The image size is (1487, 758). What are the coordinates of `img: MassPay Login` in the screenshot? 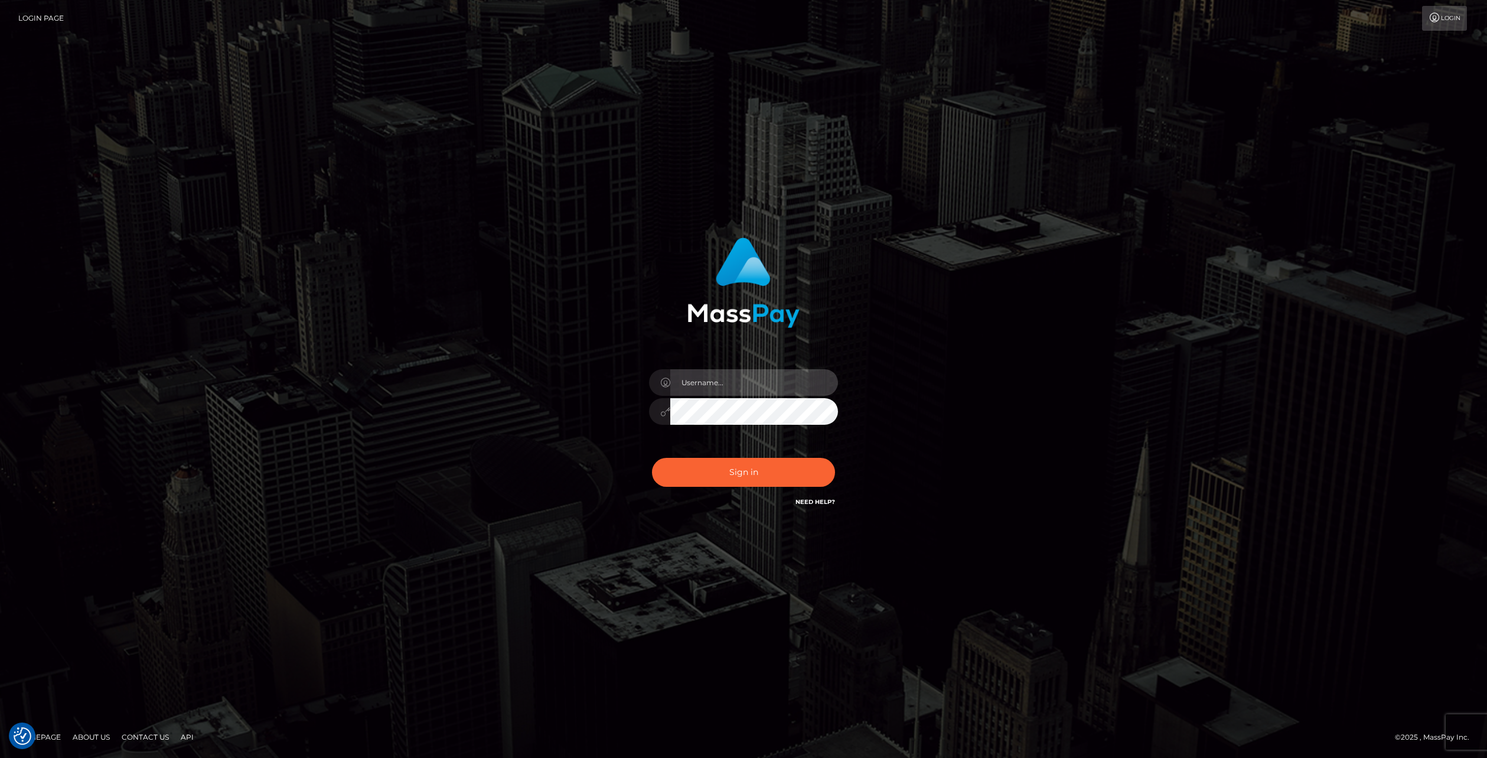 It's located at (744, 282).